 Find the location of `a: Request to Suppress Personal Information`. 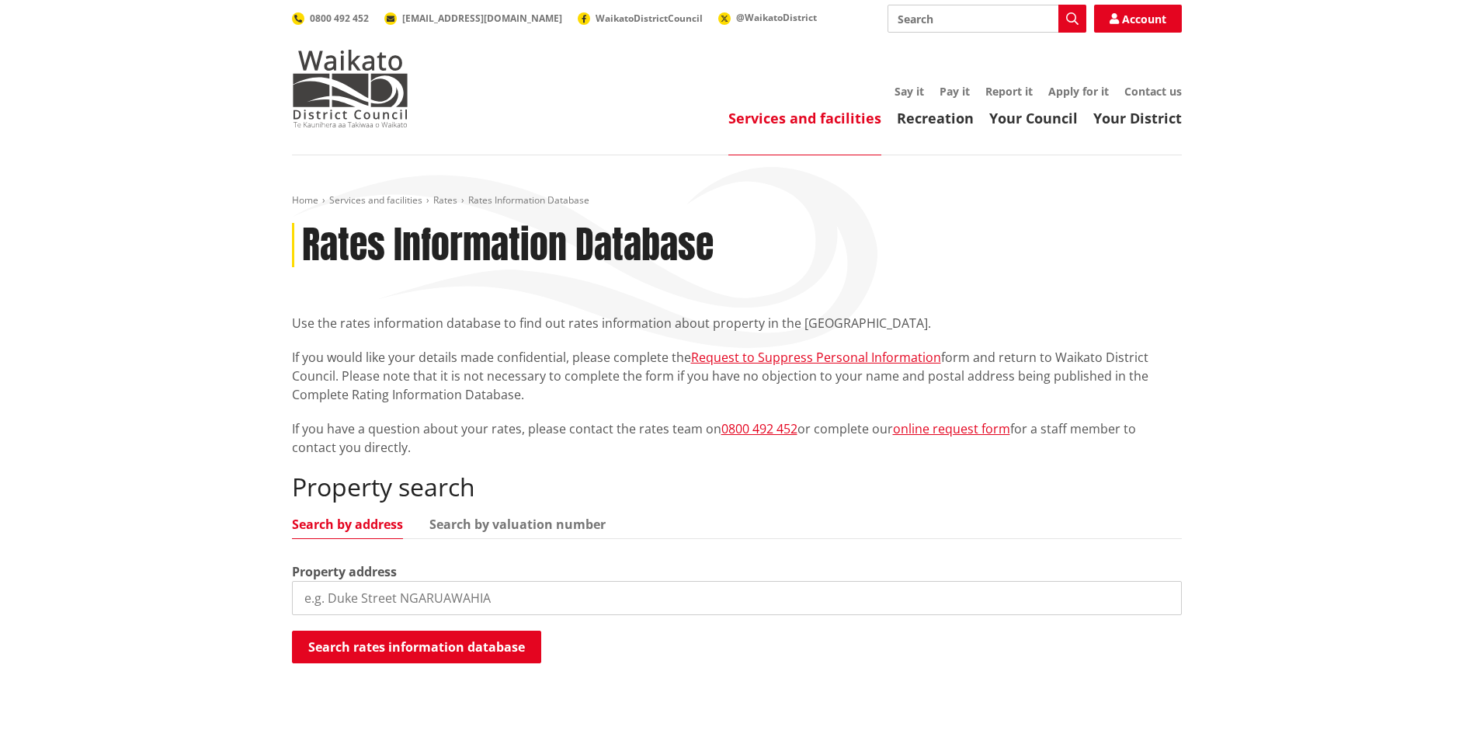

a: Request to Suppress Personal Information is located at coordinates (816, 357).